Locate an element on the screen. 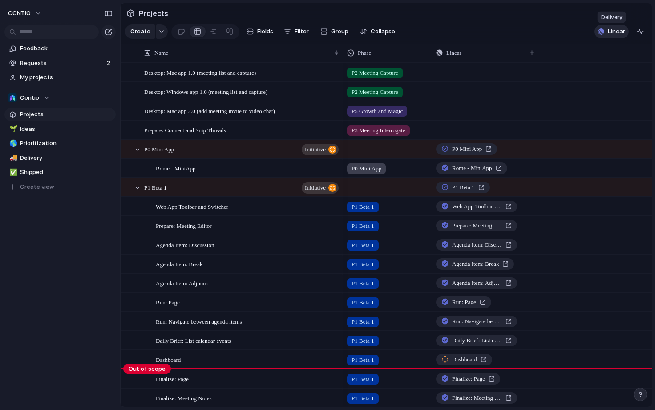 This screenshot has width=655, height=410. button: Group is located at coordinates (334, 32).